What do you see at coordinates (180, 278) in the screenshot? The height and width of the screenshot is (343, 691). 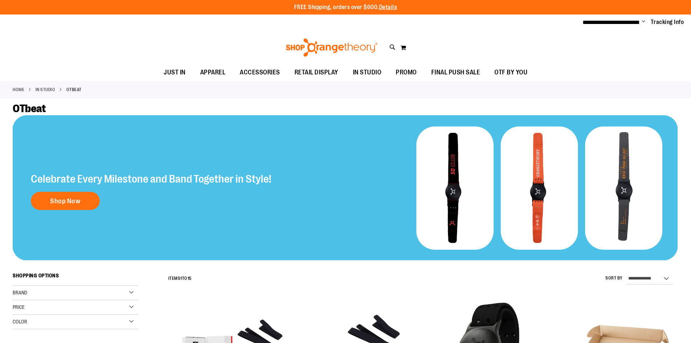 I see `h2: Items to` at bounding box center [180, 278].